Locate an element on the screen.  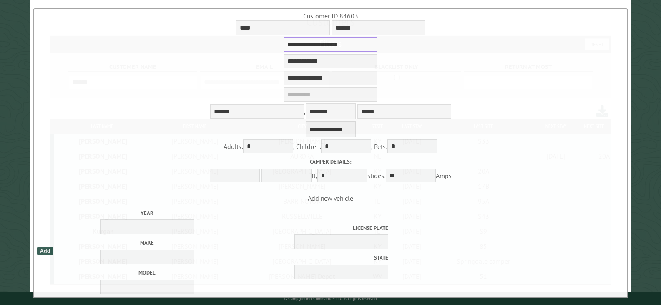
label: Camper details: is located at coordinates (330, 161).